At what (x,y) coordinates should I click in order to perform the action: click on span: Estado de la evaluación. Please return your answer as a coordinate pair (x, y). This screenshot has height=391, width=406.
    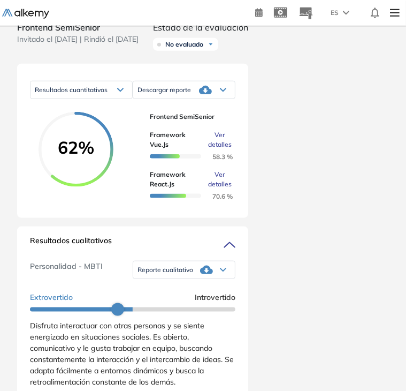
    Looking at the image, I should click on (201, 27).